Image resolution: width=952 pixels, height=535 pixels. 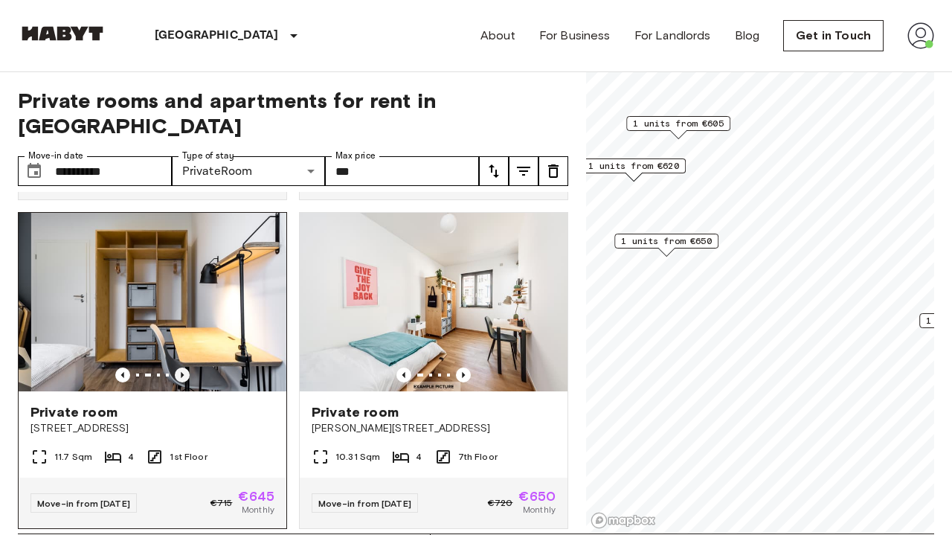 I want to click on a: Mapbox logo, so click(x=623, y=520).